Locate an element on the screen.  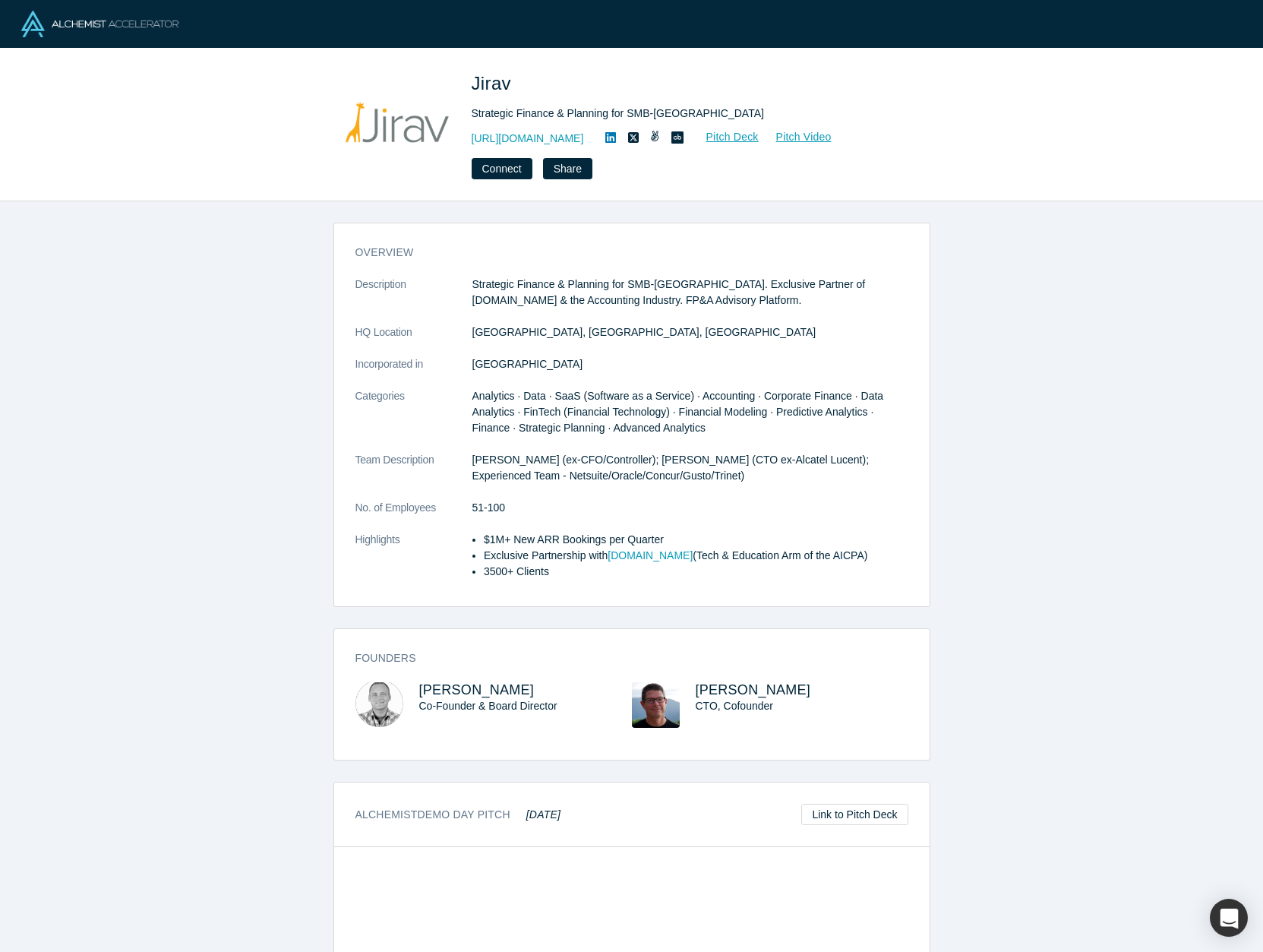
li: 3500+ Clients is located at coordinates (696, 571).